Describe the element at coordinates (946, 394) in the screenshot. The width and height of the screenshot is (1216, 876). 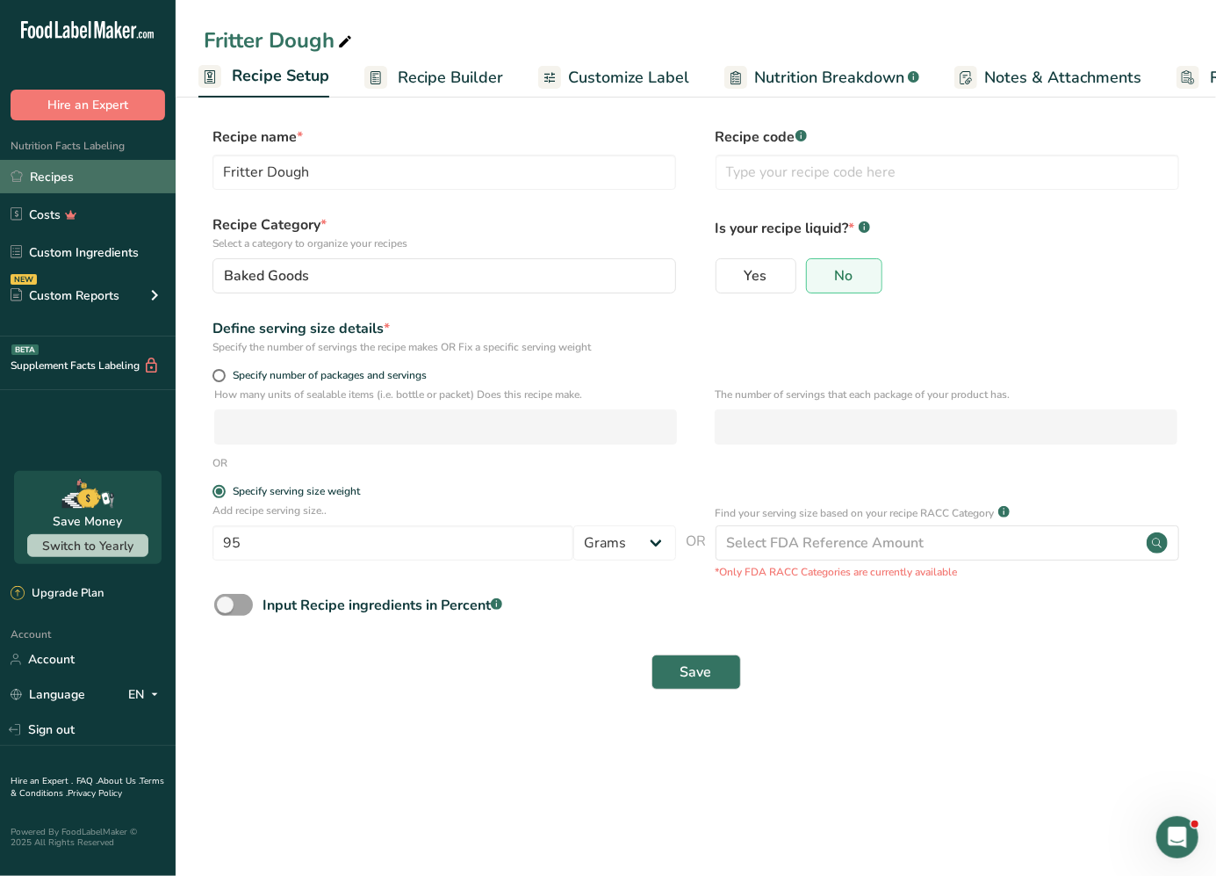
I see `p: The number of servings that each package of your product has.` at that location.